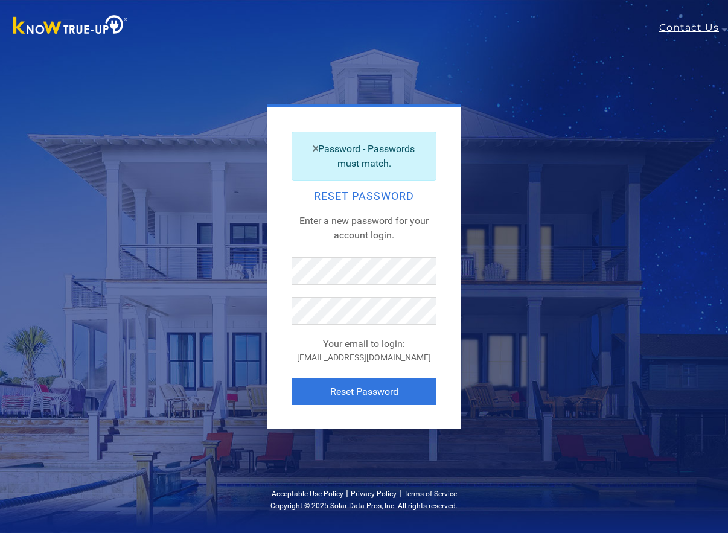 The width and height of the screenshot is (728, 533). Describe the element at coordinates (364, 196) in the screenshot. I see `h2: Reset Password` at that location.